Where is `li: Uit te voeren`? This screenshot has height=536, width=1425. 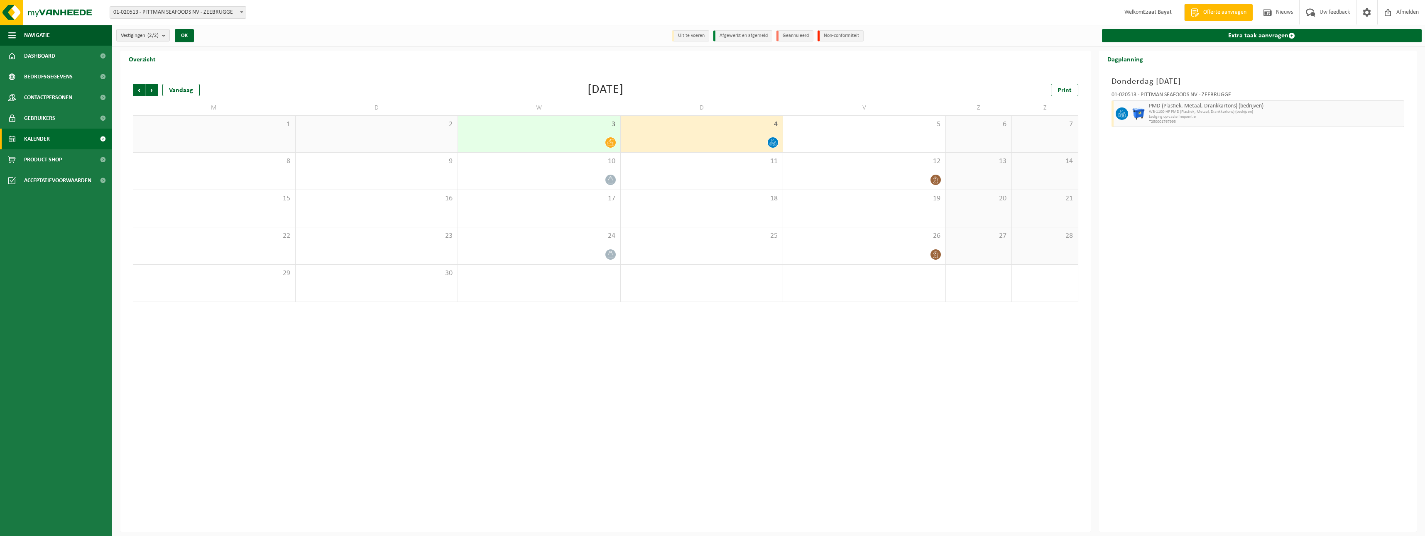
li: Uit te voeren is located at coordinates (690, 36).